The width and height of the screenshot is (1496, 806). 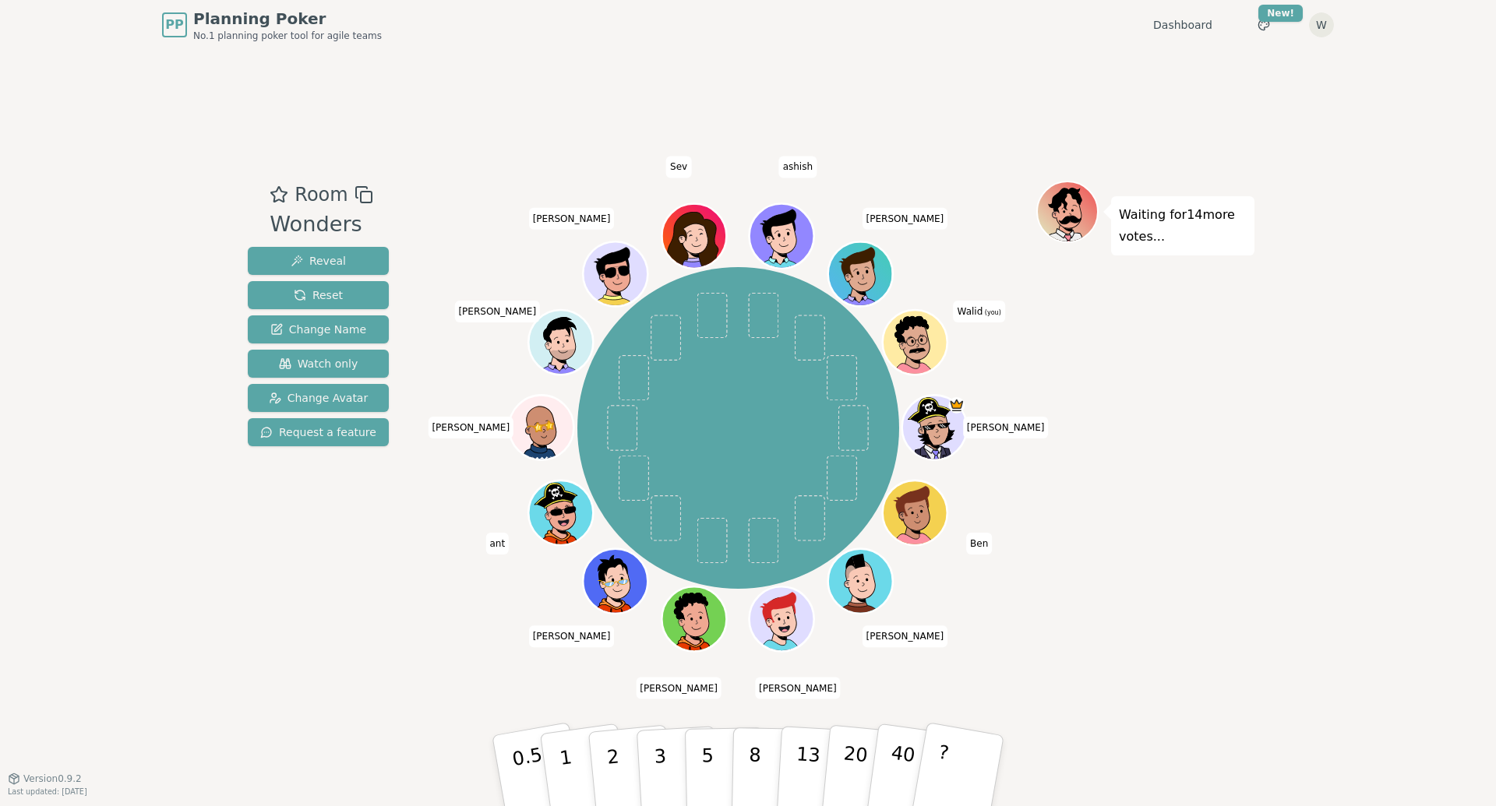 What do you see at coordinates (318, 295) in the screenshot?
I see `button: Reset` at bounding box center [318, 295].